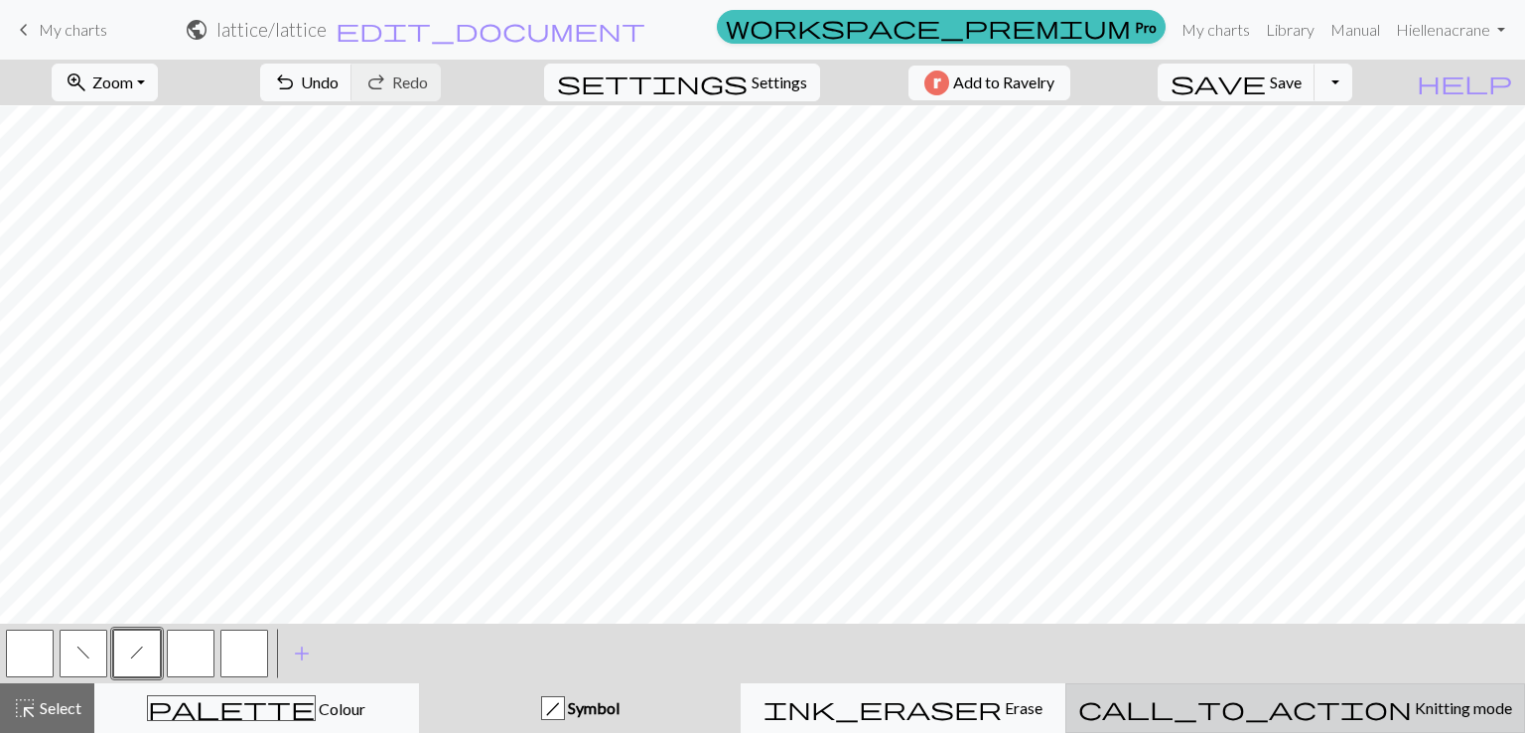  Describe the element at coordinates (1218, 82) in the screenshot. I see `span: save` at that location.